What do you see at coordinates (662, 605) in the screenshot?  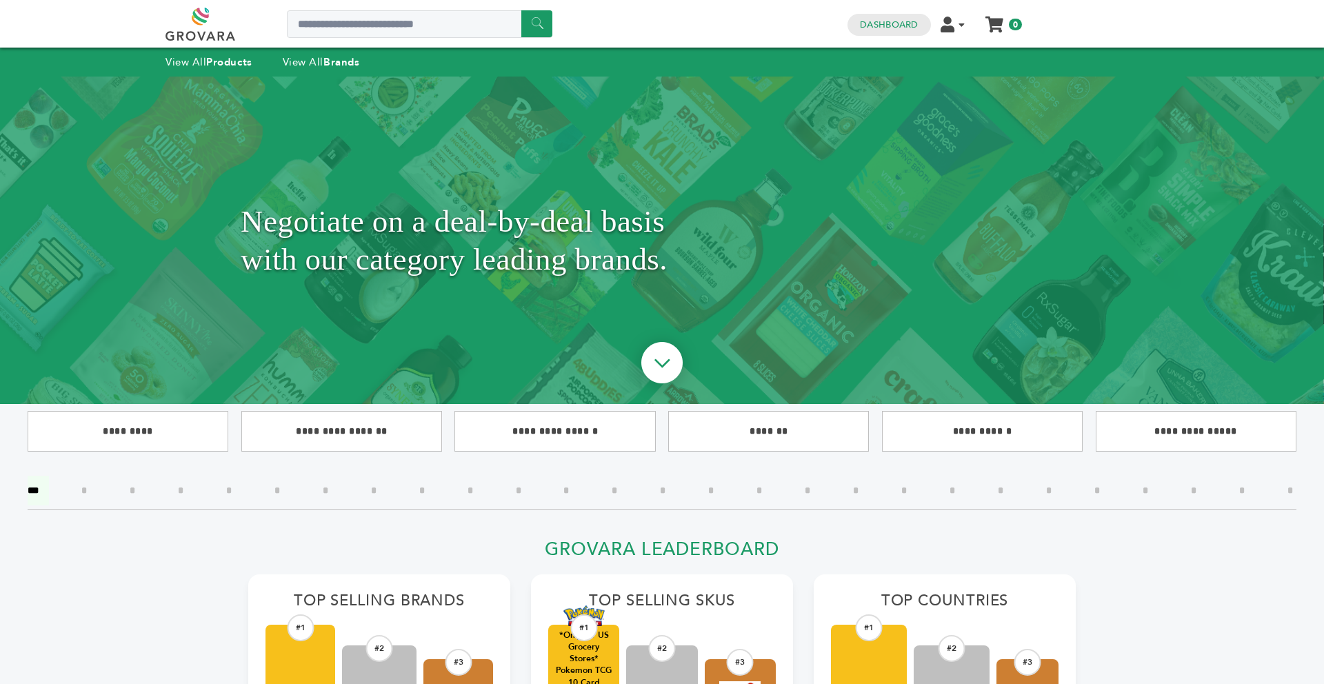 I see `h2: Top Selling SKUs` at bounding box center [662, 605].